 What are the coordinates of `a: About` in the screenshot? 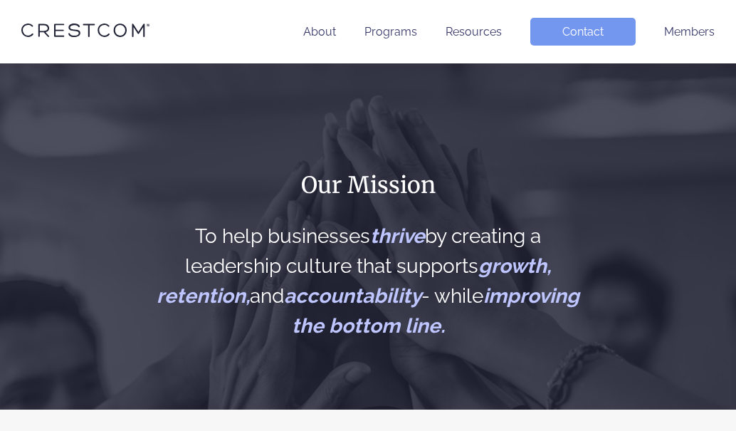 It's located at (320, 31).